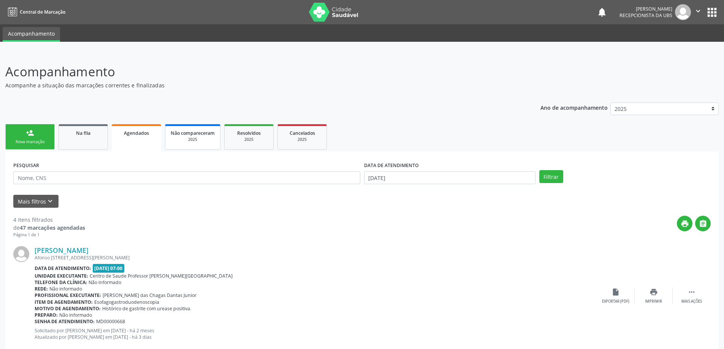 This screenshot has height=349, width=724. What do you see at coordinates (193, 133) in the screenshot?
I see `span: Não compareceram` at bounding box center [193, 133].